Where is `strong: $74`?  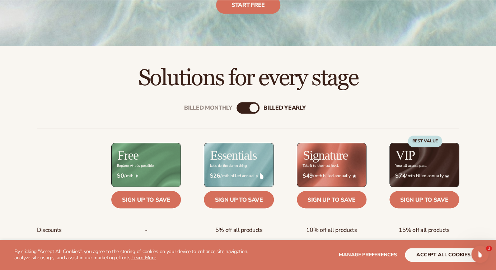
strong: $74 is located at coordinates (401, 176).